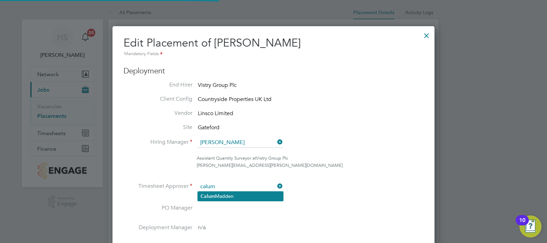 Image resolution: width=547 pixels, height=243 pixels. I want to click on div: Mandatory Fields, so click(274, 54).